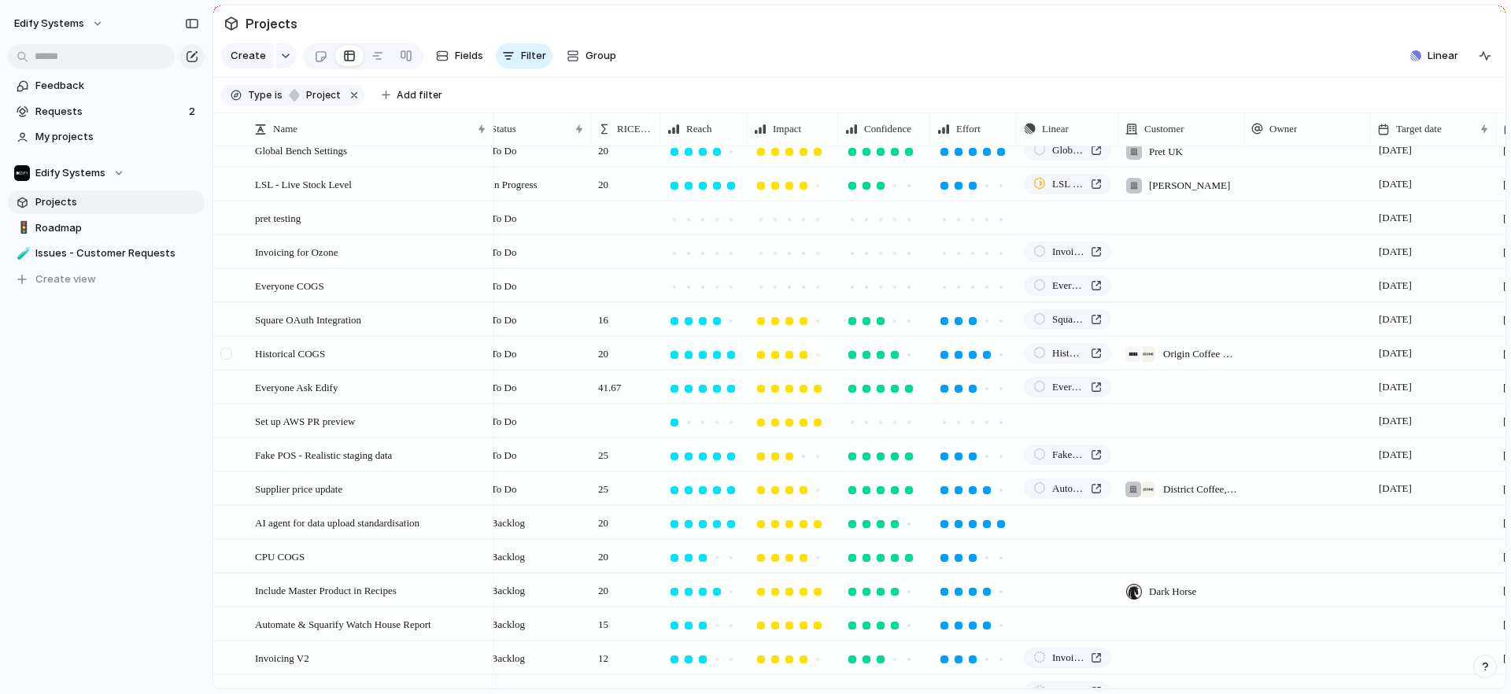 This screenshot has width=1511, height=694. What do you see at coordinates (314, 95) in the screenshot?
I see `button: project` at bounding box center [314, 95].